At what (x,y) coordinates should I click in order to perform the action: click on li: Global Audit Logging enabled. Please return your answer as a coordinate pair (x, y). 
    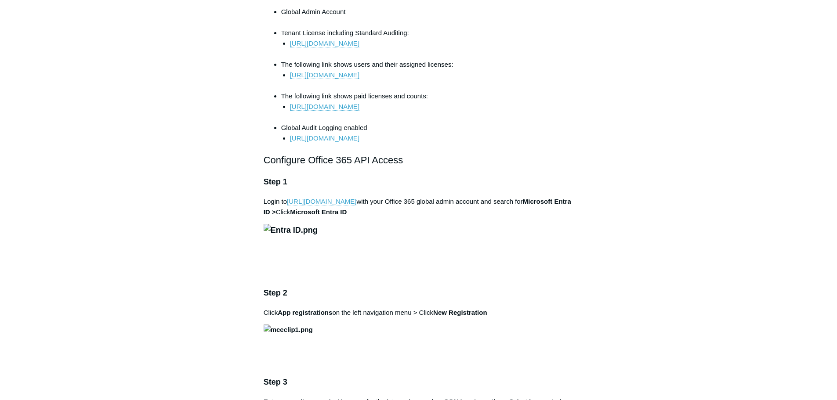
    Looking at the image, I should click on (428, 133).